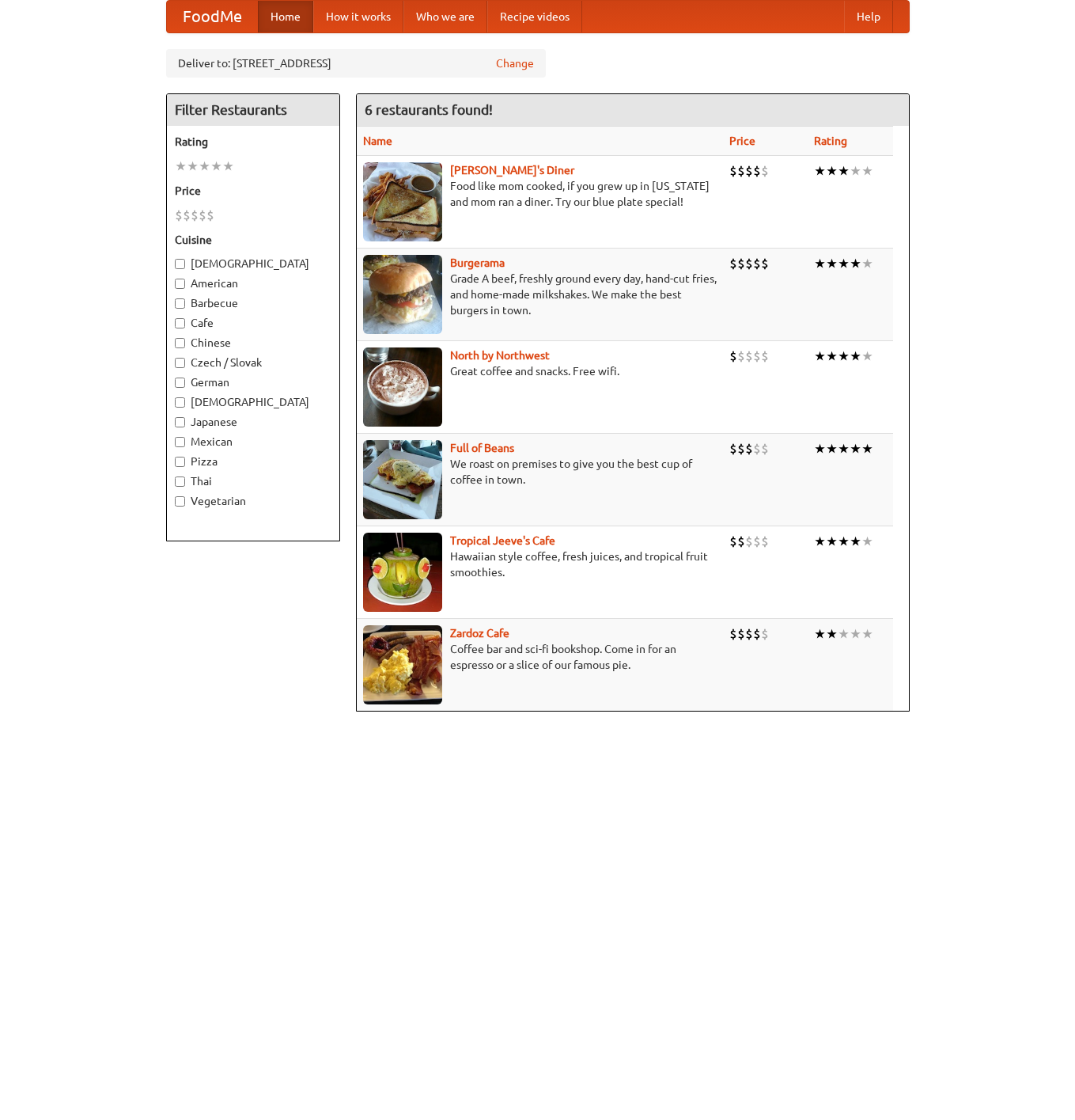 Image resolution: width=1075 pixels, height=1120 pixels. What do you see at coordinates (403, 572) in the screenshot?
I see `img: jeeves.jpg` at bounding box center [403, 572].